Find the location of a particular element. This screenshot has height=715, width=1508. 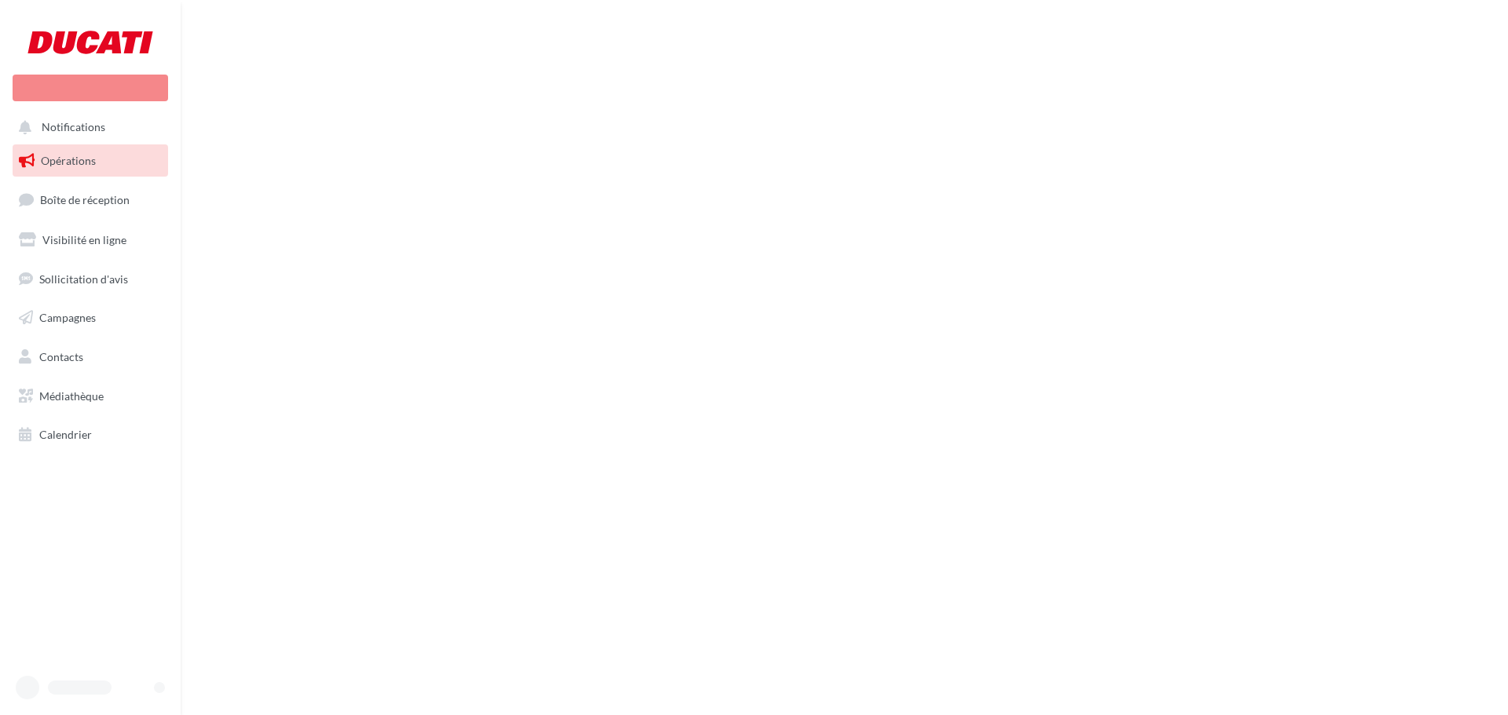

div: Nouvelle campagne is located at coordinates (90, 88).